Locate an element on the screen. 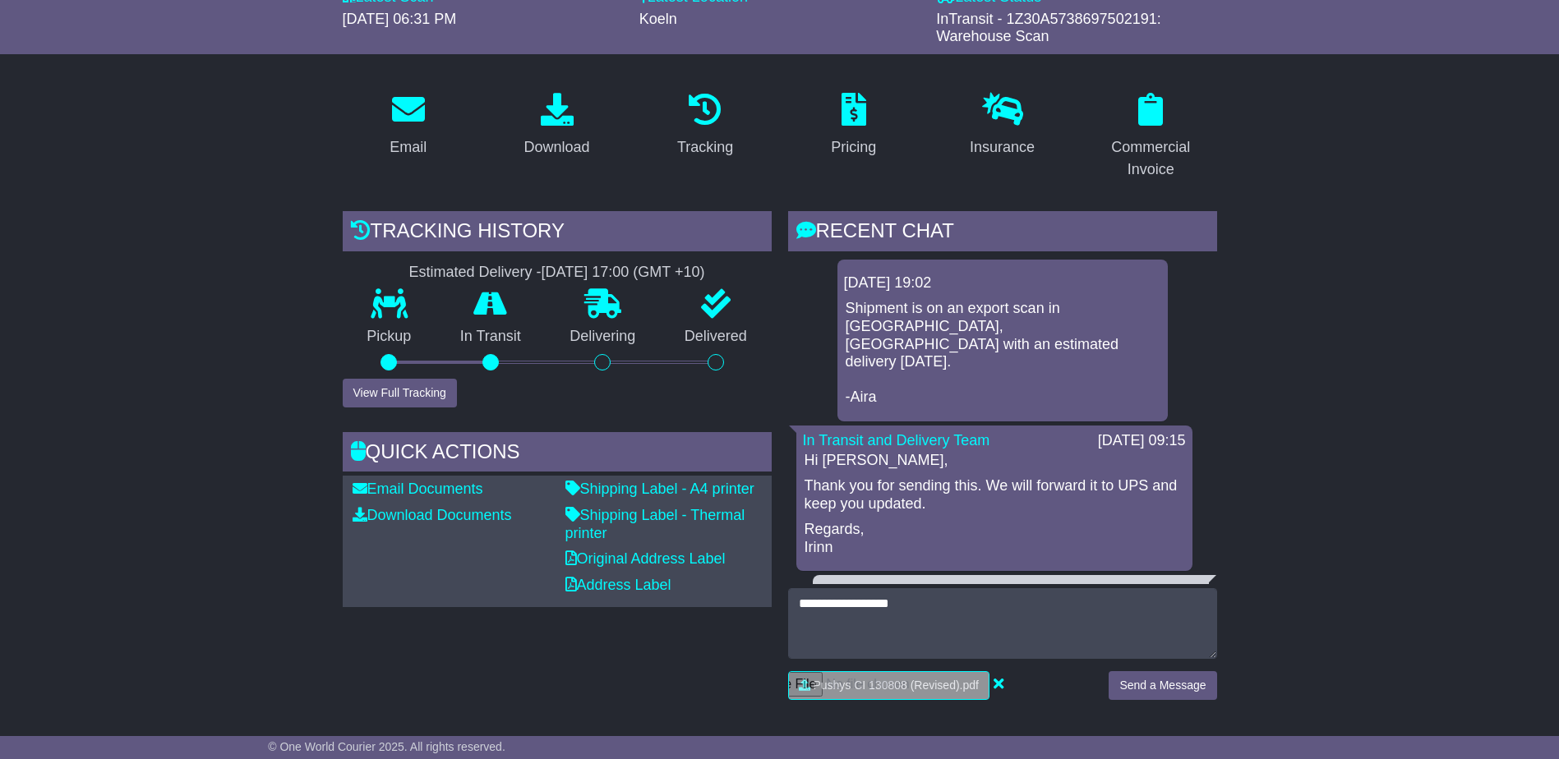  a: Original Address Label is located at coordinates (645, 559).